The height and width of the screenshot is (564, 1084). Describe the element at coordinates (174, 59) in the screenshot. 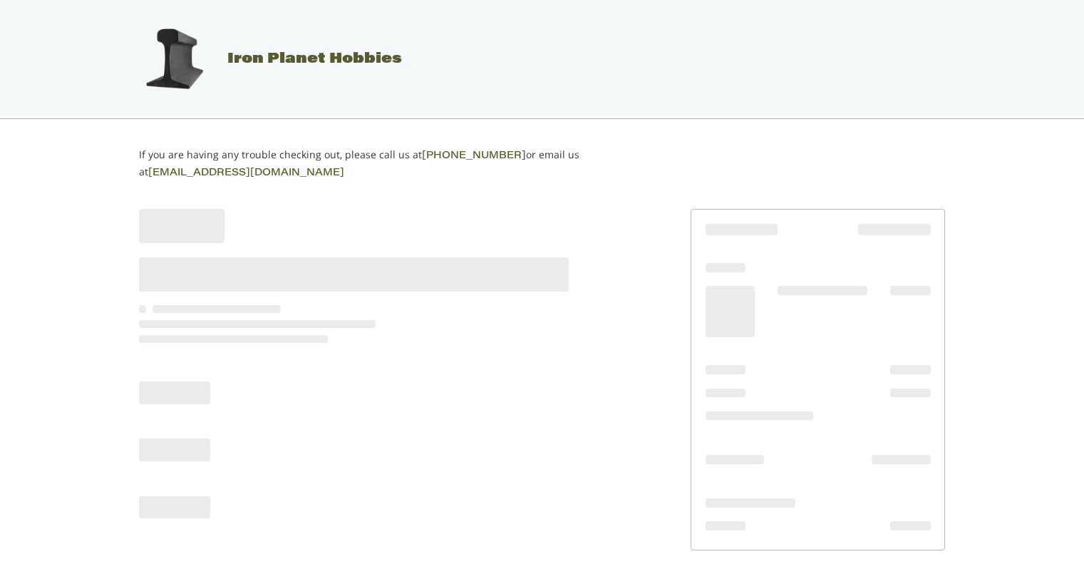

I see `img: Iron Planet Hobbies` at that location.